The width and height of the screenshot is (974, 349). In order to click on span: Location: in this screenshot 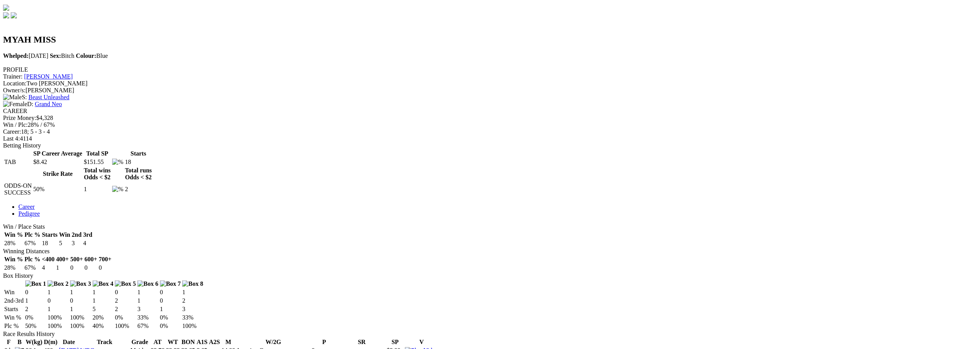, I will do `click(15, 83)`.